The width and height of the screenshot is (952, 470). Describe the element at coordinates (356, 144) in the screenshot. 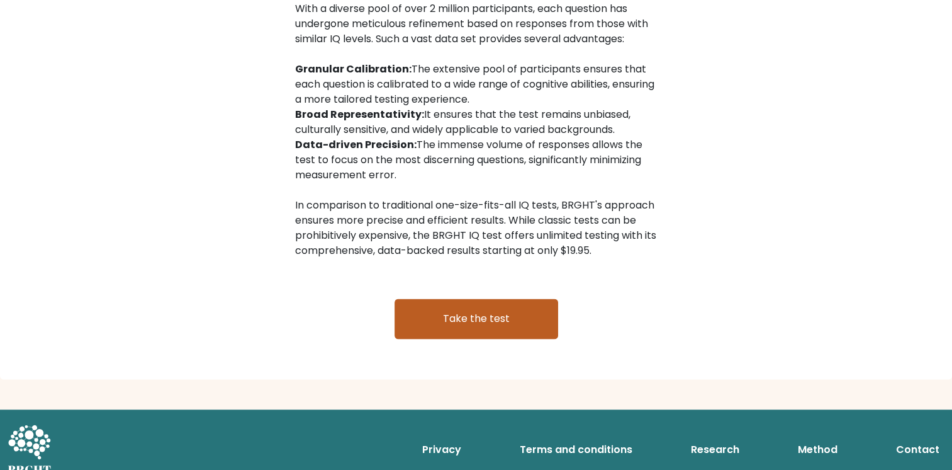

I see `b: Data-driven Precision:` at that location.